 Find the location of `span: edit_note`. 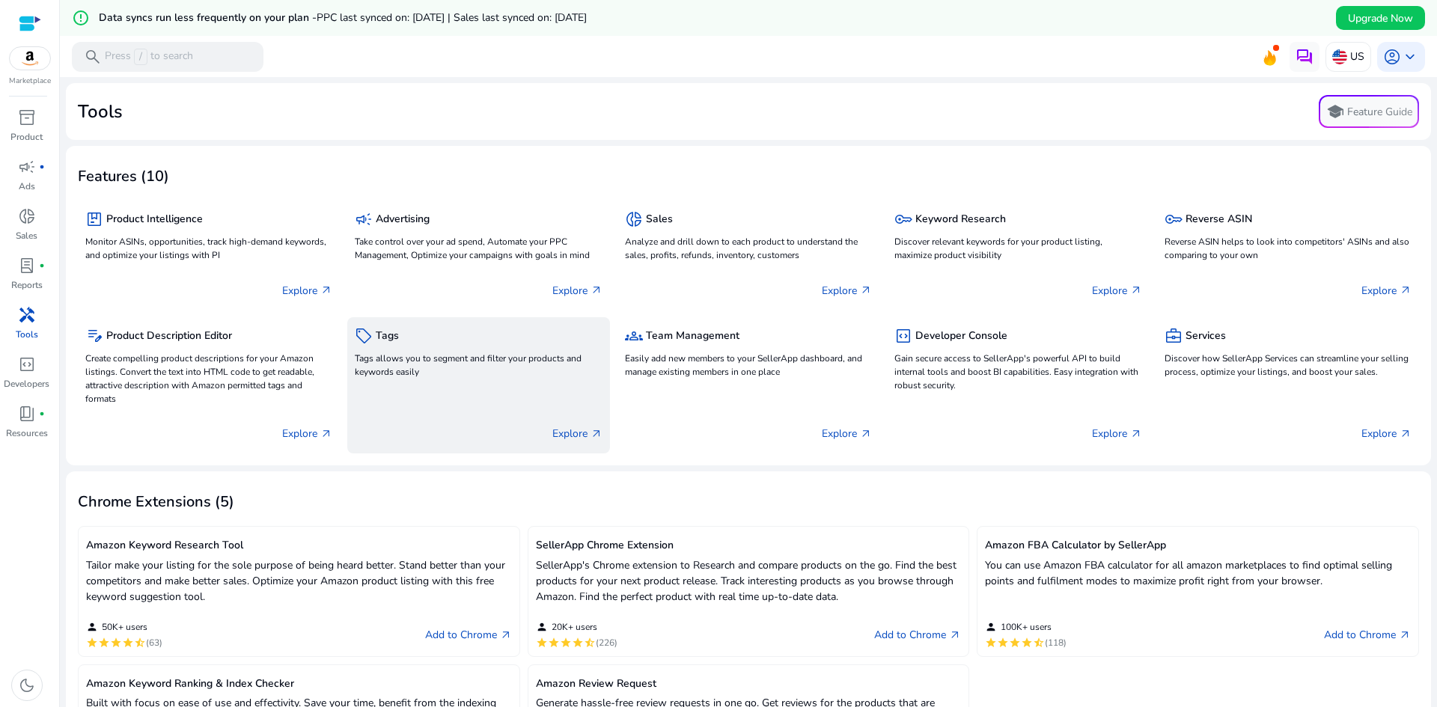

span: edit_note is located at coordinates (94, 336).